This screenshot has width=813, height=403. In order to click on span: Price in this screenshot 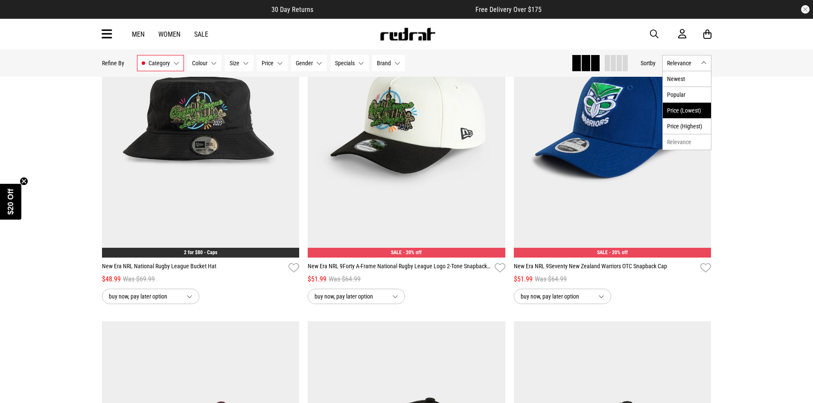, I will do `click(268, 63)`.